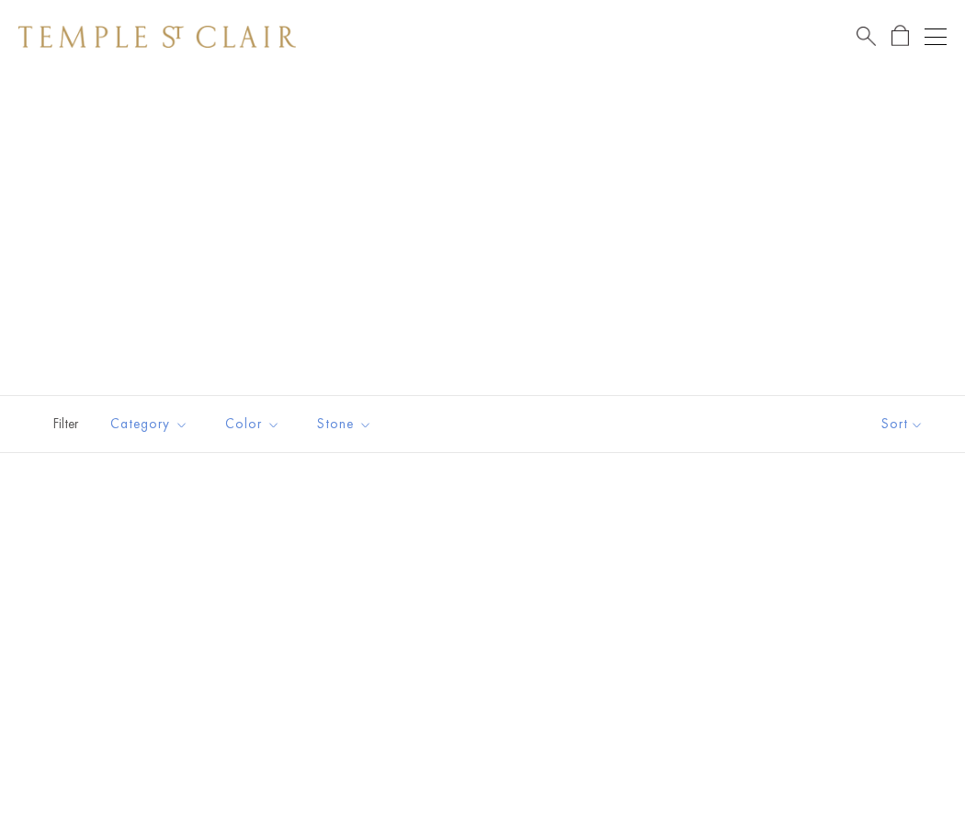 This screenshot has height=816, width=965. I want to click on span: Category, so click(152, 424).